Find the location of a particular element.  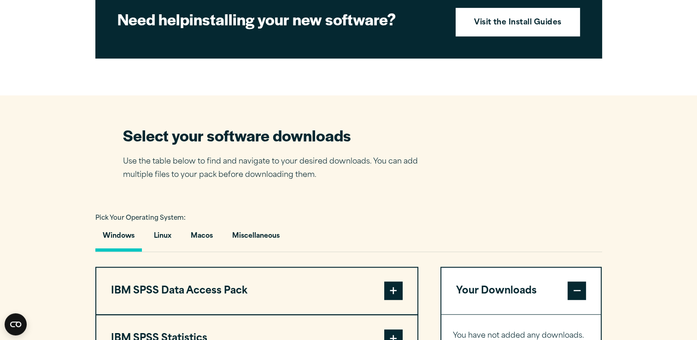

button: Your Downloads is located at coordinates (521, 291).